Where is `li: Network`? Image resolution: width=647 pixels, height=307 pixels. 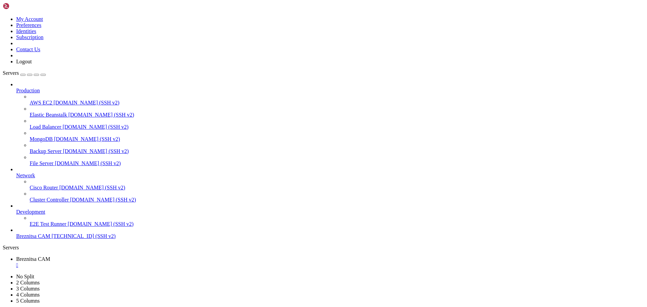
li: Network is located at coordinates (330, 185).